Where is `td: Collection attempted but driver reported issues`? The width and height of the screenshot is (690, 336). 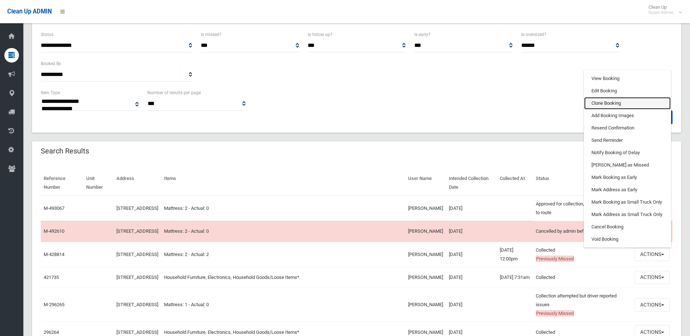
td: Collection attempted but driver reported issues is located at coordinates (582, 305).